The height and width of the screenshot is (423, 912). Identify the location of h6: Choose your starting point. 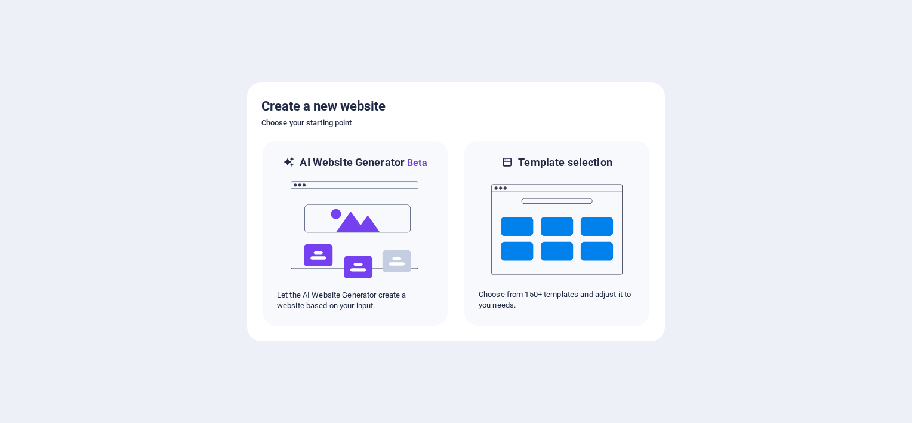
(456, 123).